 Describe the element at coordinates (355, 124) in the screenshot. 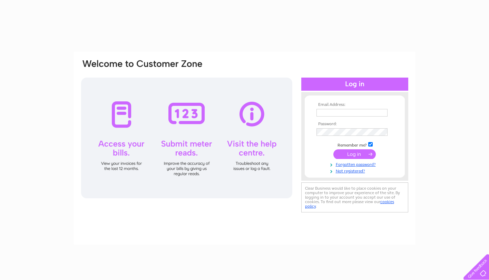

I see `th: Password:` at that location.